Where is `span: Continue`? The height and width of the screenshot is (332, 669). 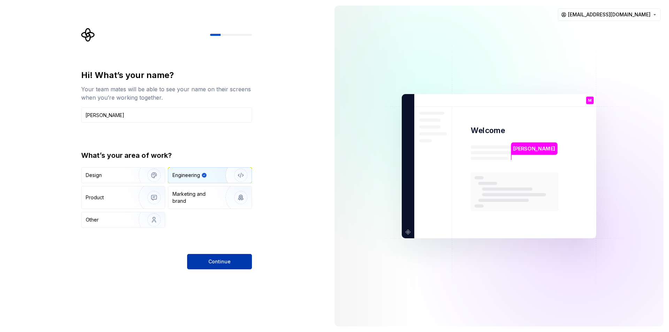 span: Continue is located at coordinates (220, 262).